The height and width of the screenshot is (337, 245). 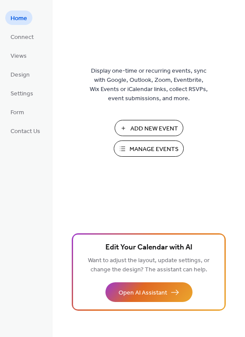 What do you see at coordinates (19, 18) in the screenshot?
I see `span: Home` at bounding box center [19, 18].